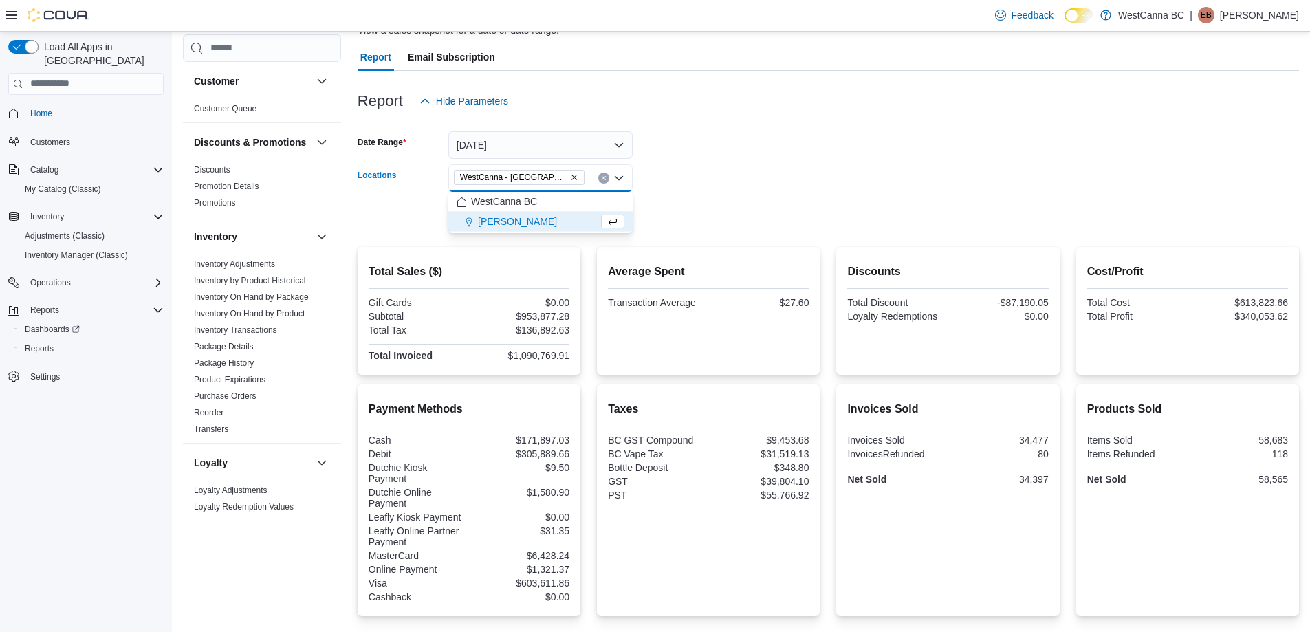  I want to click on span: Loyalty Adjustments, so click(230, 490).